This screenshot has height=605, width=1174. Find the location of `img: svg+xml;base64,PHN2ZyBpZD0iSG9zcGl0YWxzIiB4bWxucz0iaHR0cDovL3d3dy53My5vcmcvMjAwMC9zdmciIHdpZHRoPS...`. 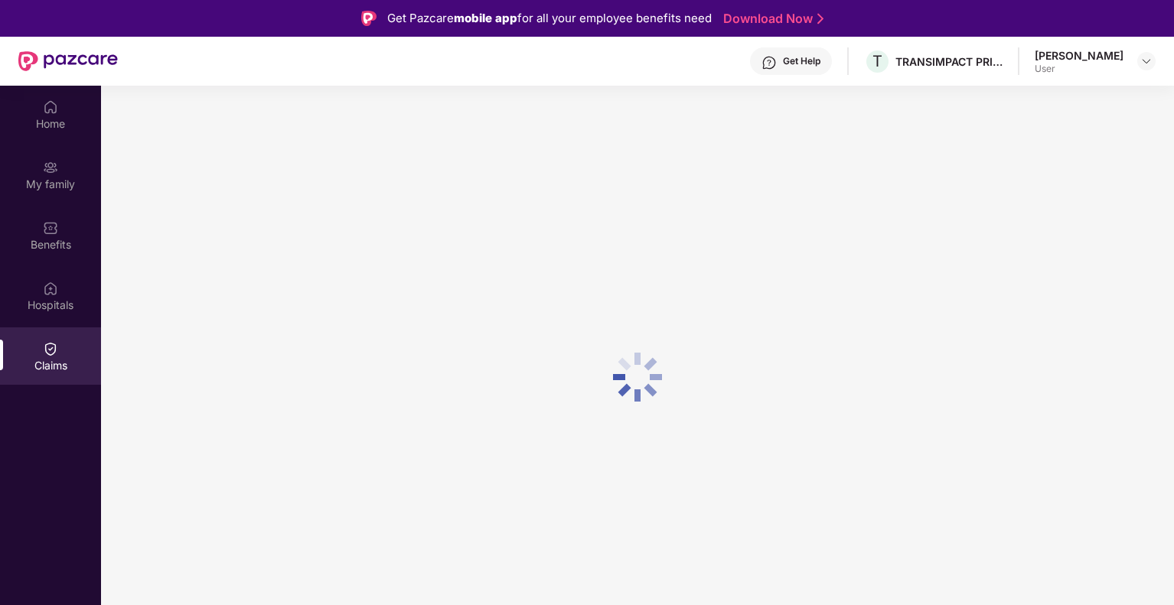

img: svg+xml;base64,PHN2ZyBpZD0iSG9zcGl0YWxzIiB4bWxucz0iaHR0cDovL3d3dy53My5vcmcvMjAwMC9zdmciIHdpZHRoPS... is located at coordinates (50, 288).